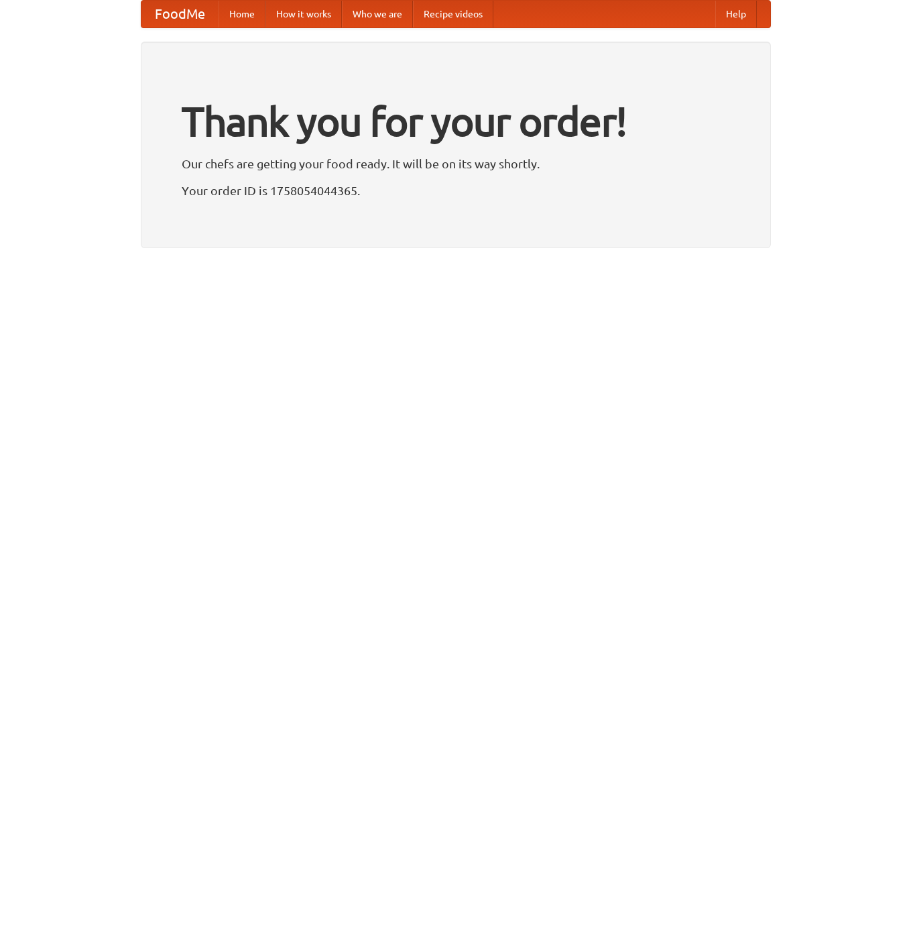 The image size is (911, 949). Describe the element at coordinates (304, 14) in the screenshot. I see `a: How it works` at that location.